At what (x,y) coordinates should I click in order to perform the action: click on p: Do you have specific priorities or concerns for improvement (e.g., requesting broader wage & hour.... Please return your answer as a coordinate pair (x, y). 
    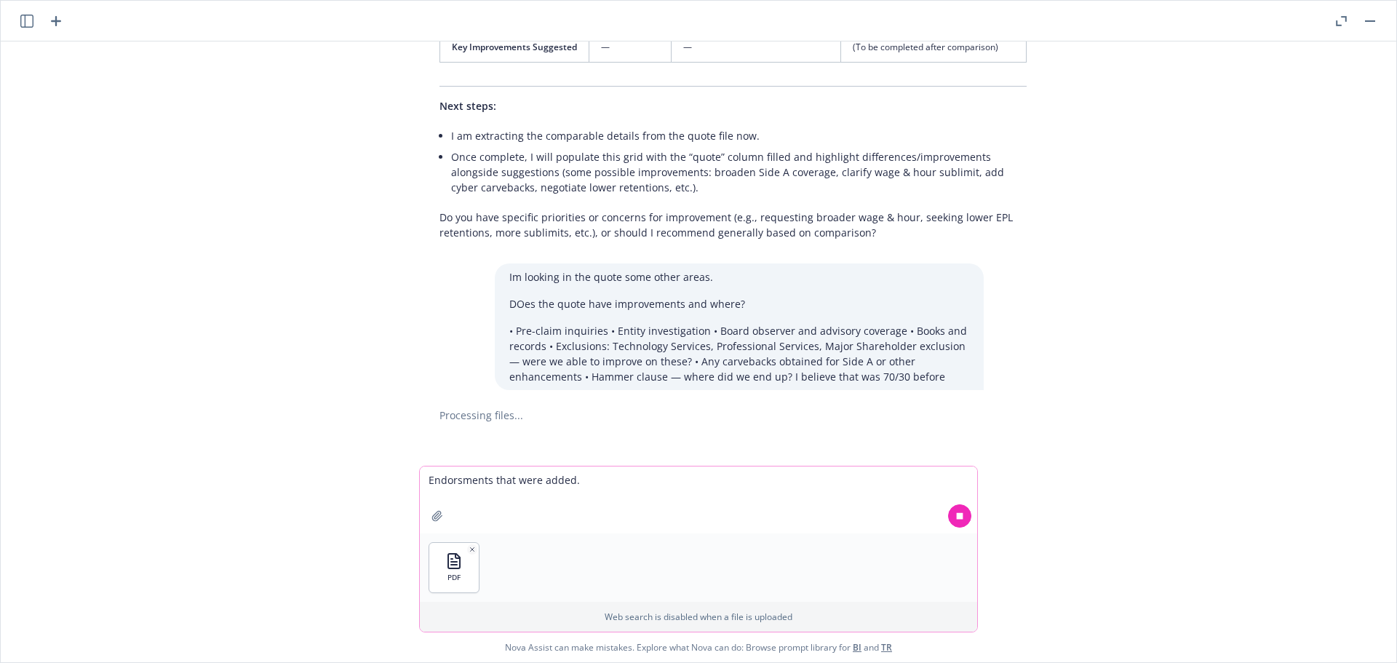
    Looking at the image, I should click on (733, 225).